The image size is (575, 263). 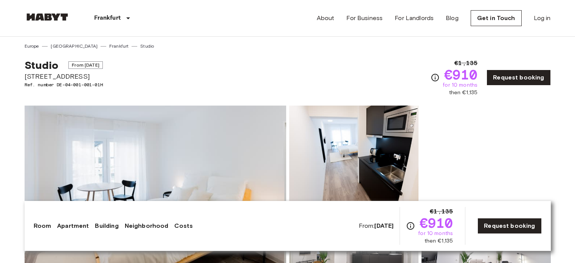 What do you see at coordinates (414, 18) in the screenshot?
I see `a: For Landlords` at bounding box center [414, 18].